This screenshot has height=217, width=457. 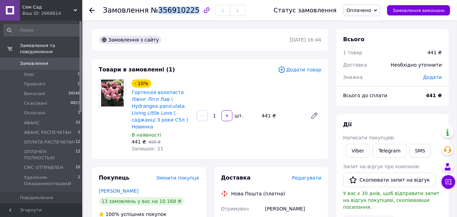 I want to click on span: Додати, so click(x=433, y=77).